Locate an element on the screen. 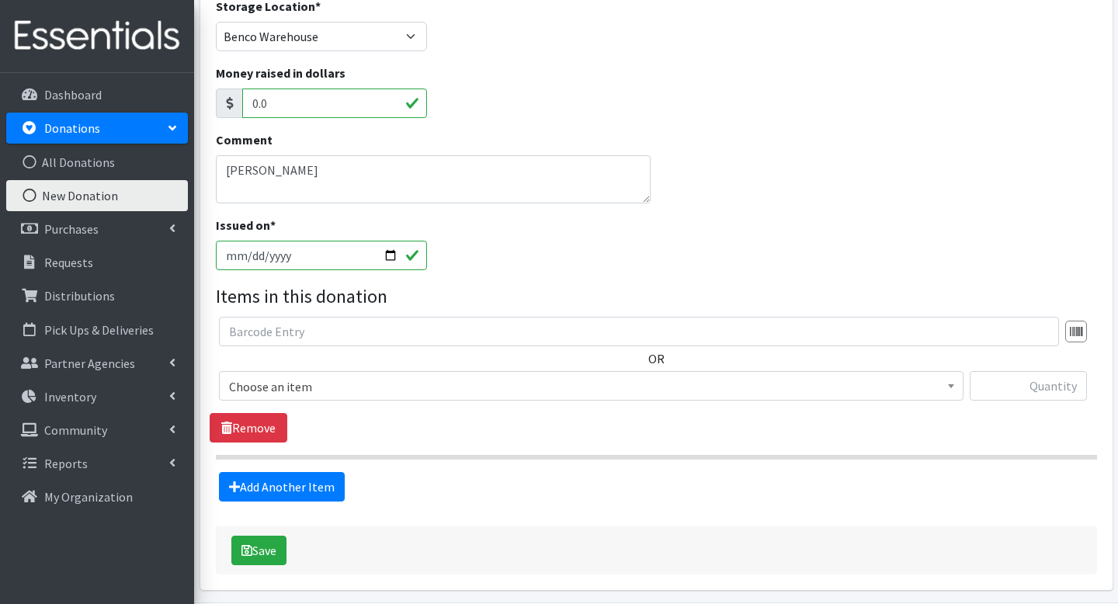 This screenshot has width=1118, height=604. a: Remove is located at coordinates (248, 428).